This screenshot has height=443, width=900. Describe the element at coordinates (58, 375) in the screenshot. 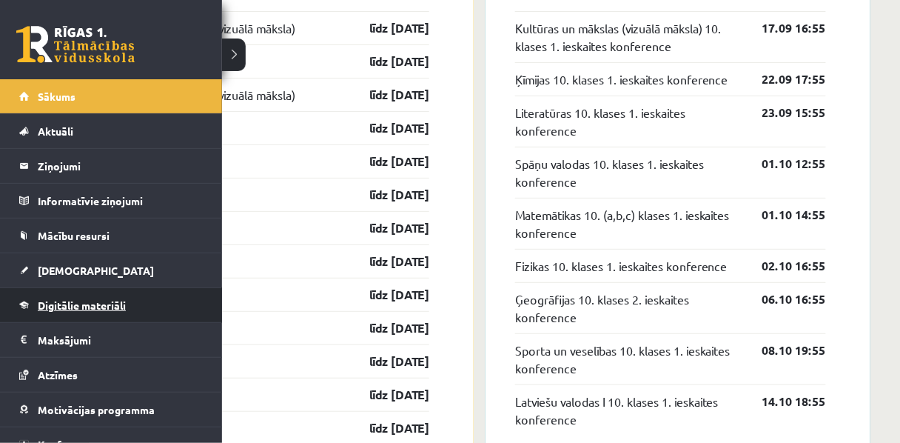

I see `span: Atzīmes` at that location.